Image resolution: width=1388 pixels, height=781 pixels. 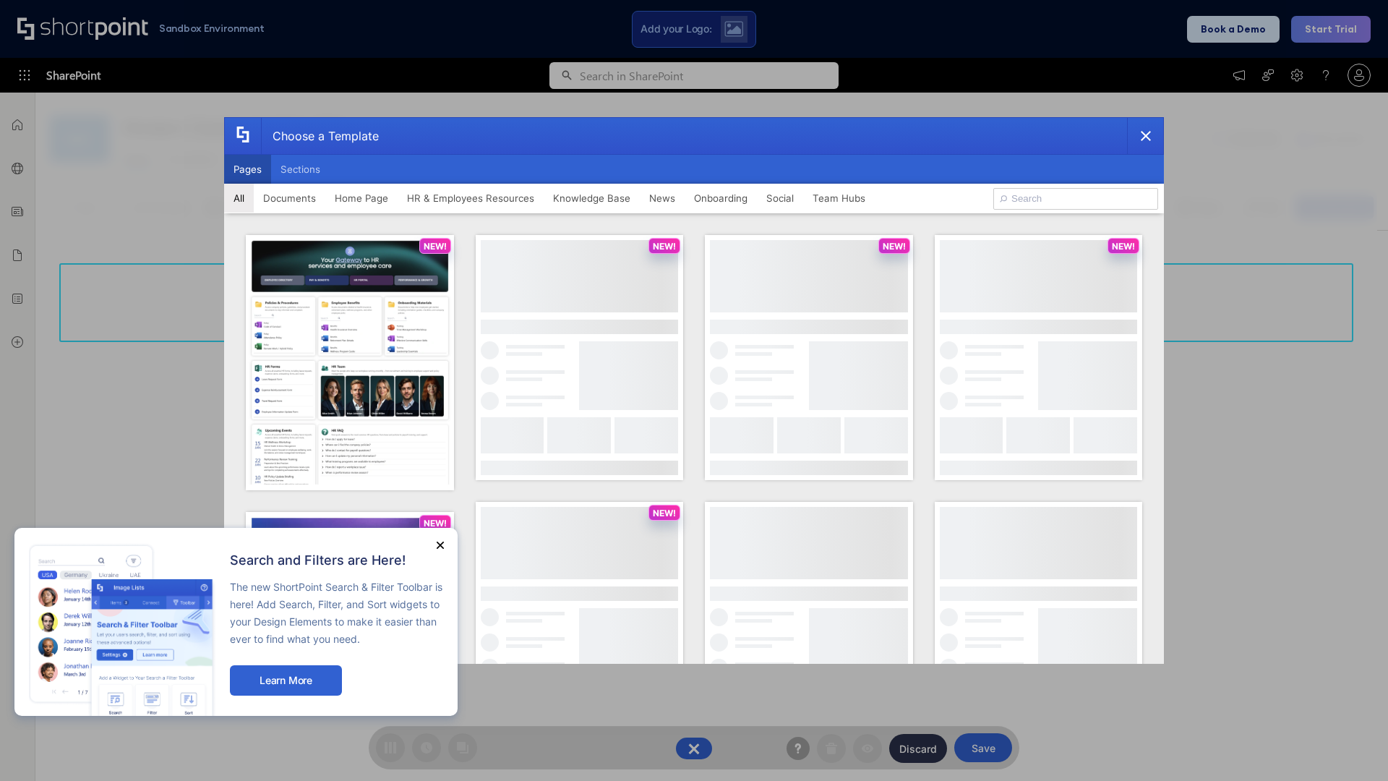 I want to click on h2: Search and Filters are Here!, so click(x=336, y=560).